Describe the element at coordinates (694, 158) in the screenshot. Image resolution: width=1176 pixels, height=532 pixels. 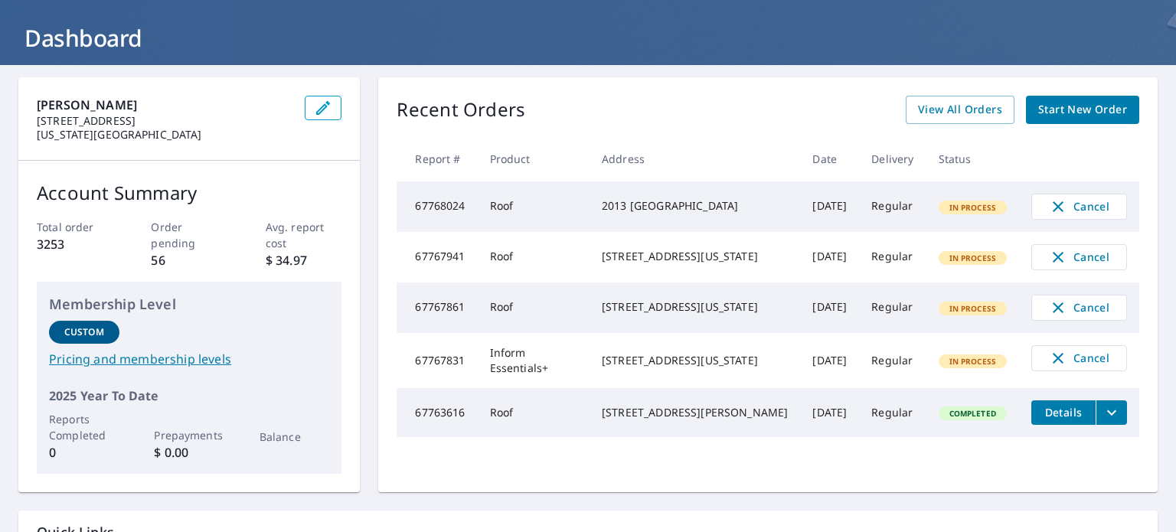
I see `th: Address` at that location.